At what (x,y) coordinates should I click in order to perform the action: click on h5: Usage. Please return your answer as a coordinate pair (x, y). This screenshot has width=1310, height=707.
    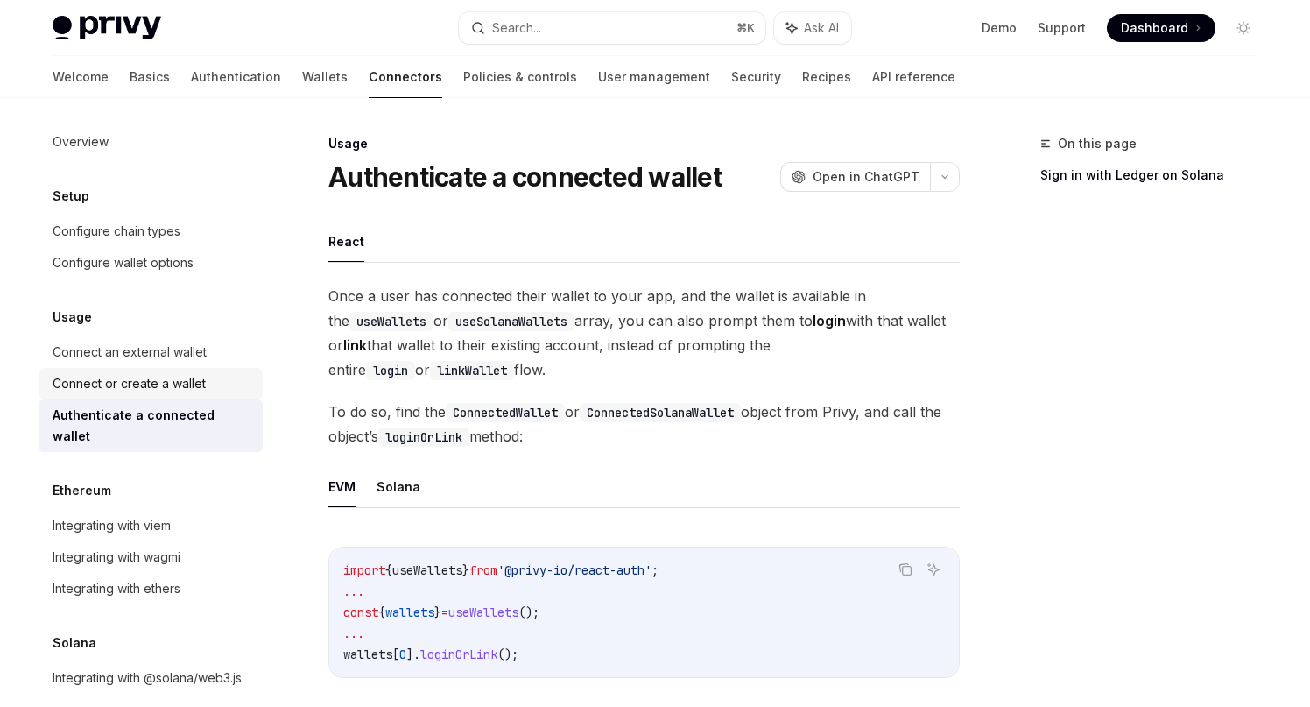
    Looking at the image, I should click on (72, 317).